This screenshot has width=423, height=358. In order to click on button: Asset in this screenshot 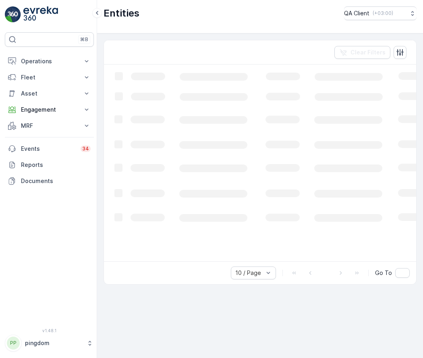, I will do `click(49, 94)`.